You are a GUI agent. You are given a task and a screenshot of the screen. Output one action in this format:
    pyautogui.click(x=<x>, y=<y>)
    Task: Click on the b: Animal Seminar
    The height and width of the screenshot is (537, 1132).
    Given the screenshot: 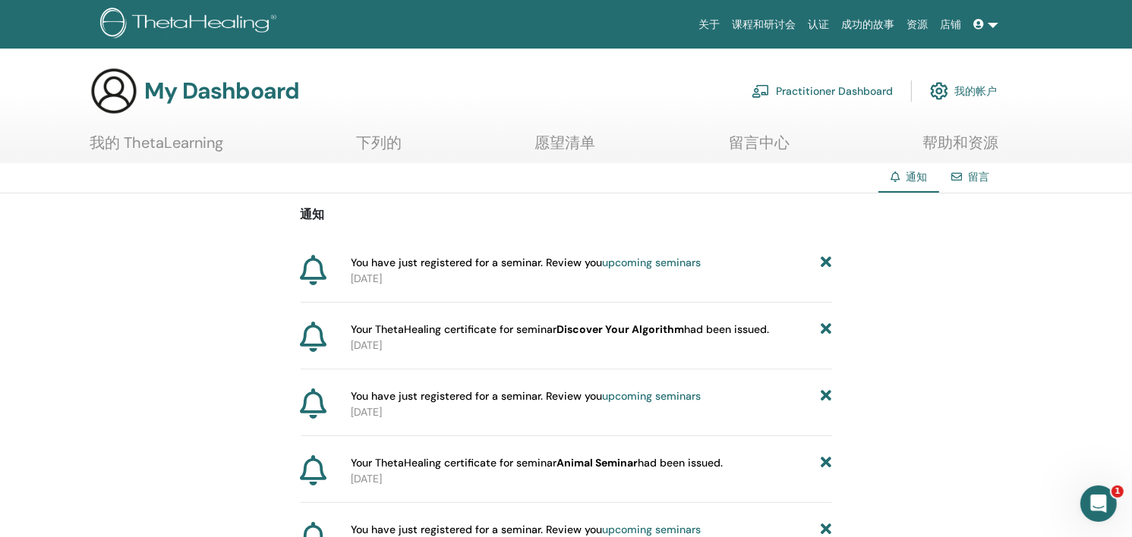 What is the action you would take?
    pyautogui.click(x=596, y=463)
    